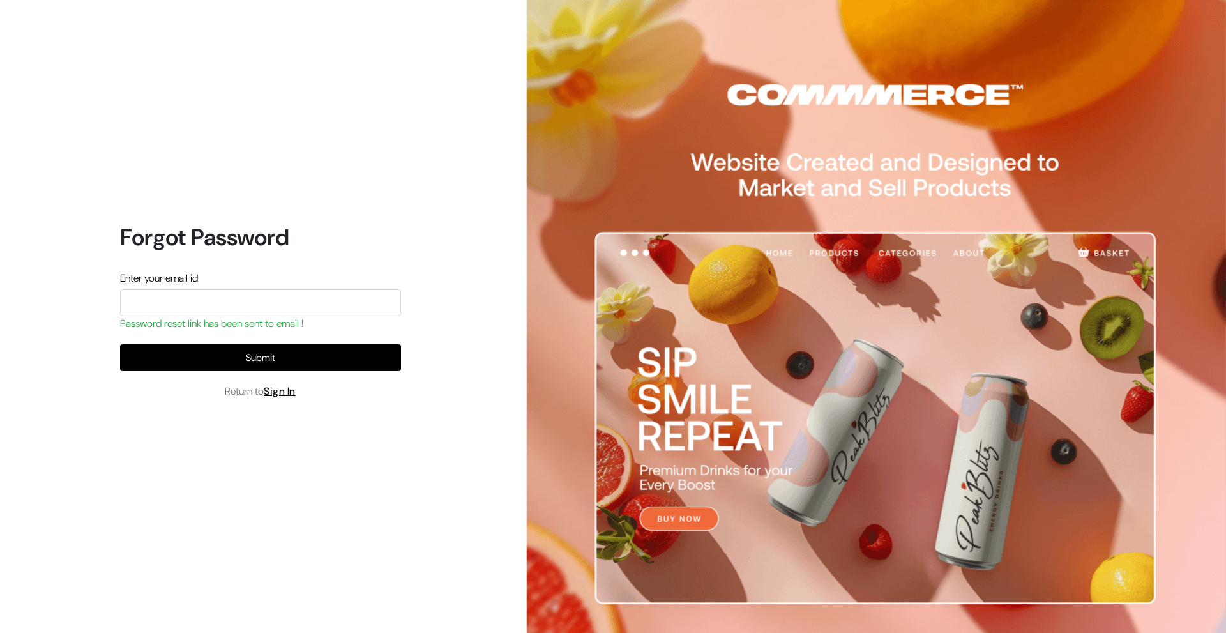 The image size is (1226, 633). What do you see at coordinates (280, 391) in the screenshot?
I see `a: Sign In` at bounding box center [280, 391].